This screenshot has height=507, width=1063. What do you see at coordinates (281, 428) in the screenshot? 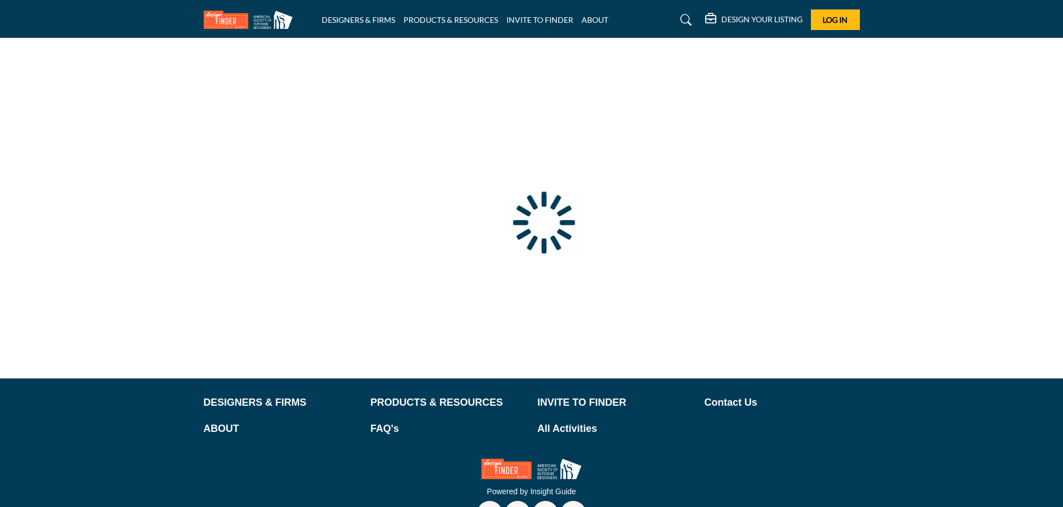
I see `p: ABOUT` at bounding box center [281, 428].